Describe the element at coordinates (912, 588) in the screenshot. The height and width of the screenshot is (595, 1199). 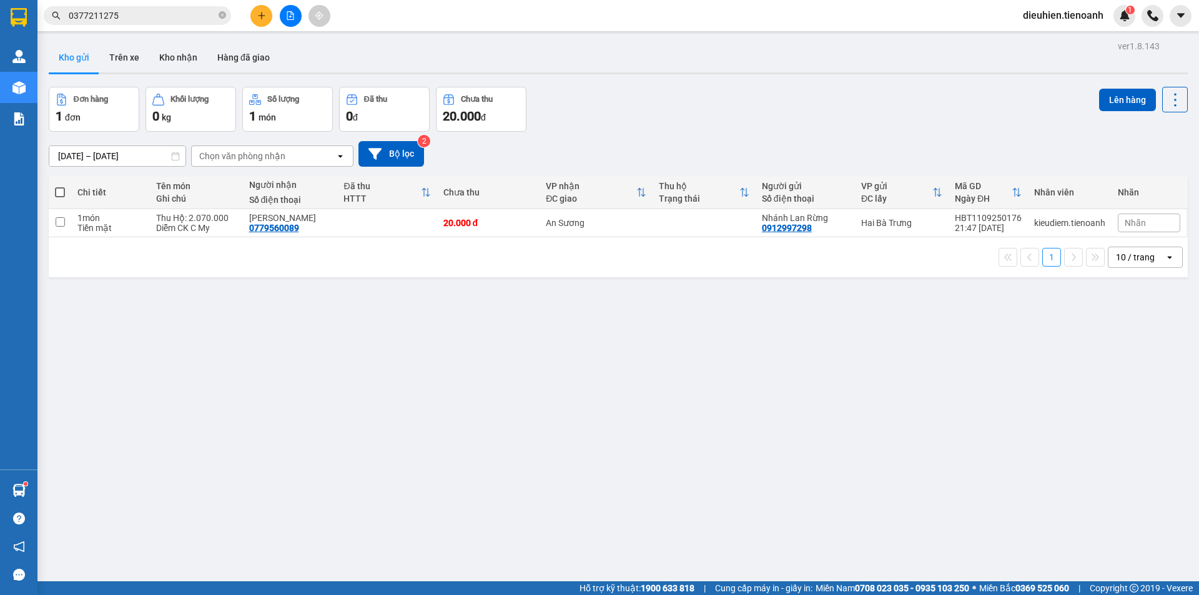
I see `strong: 0708 023 035 - 0935 103 250` at that location.